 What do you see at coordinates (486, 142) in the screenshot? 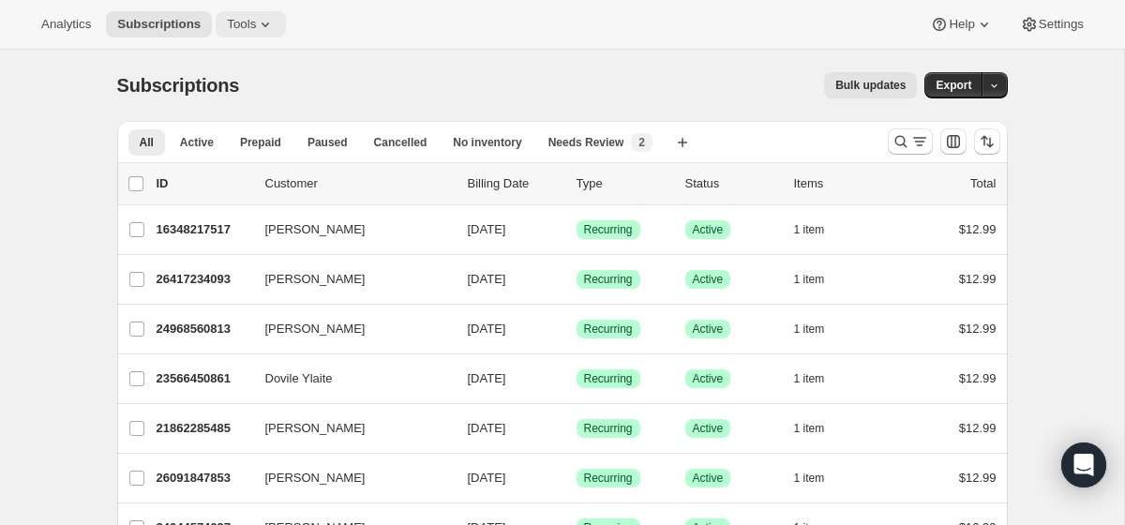
I see `span: No inventory` at bounding box center [486, 142].